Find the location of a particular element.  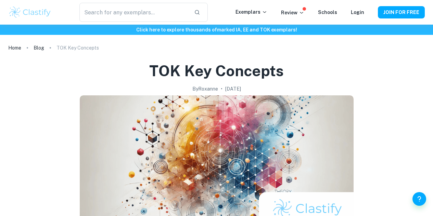

h6: Click here to explore thousands of marked IA, EE and TOK exemplars ! is located at coordinates (216, 30).